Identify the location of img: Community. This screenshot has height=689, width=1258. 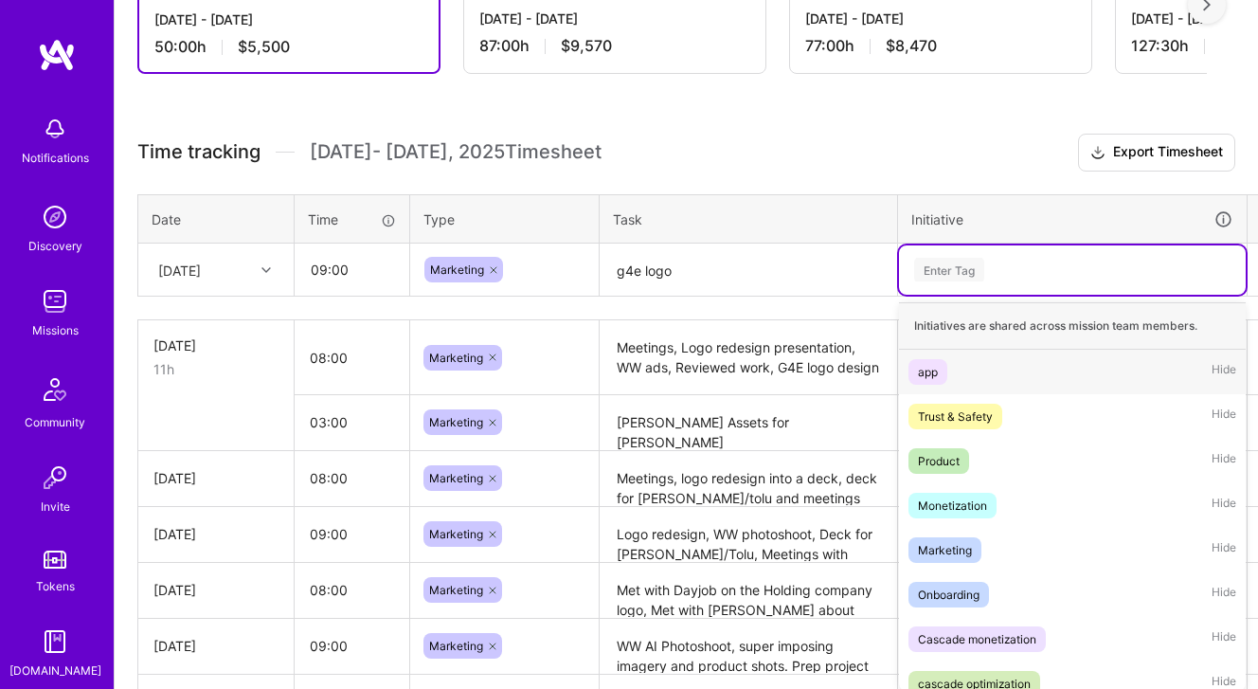
(55, 389).